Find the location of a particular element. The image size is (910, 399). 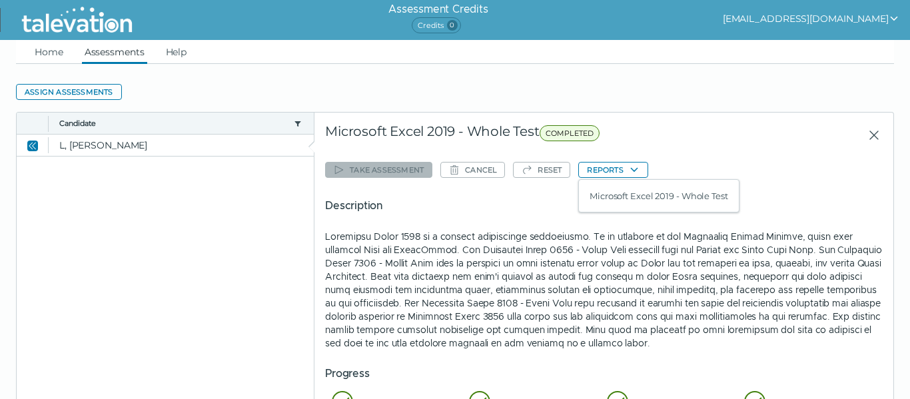

button: Reports is located at coordinates (613, 170).